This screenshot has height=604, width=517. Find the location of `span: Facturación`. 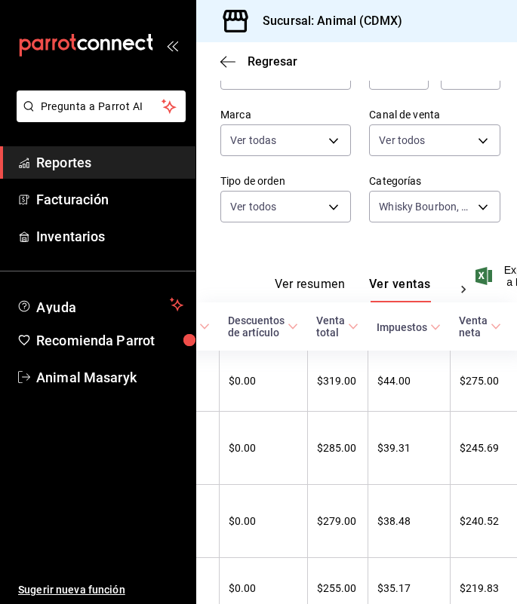

span: Facturación is located at coordinates (109, 199).